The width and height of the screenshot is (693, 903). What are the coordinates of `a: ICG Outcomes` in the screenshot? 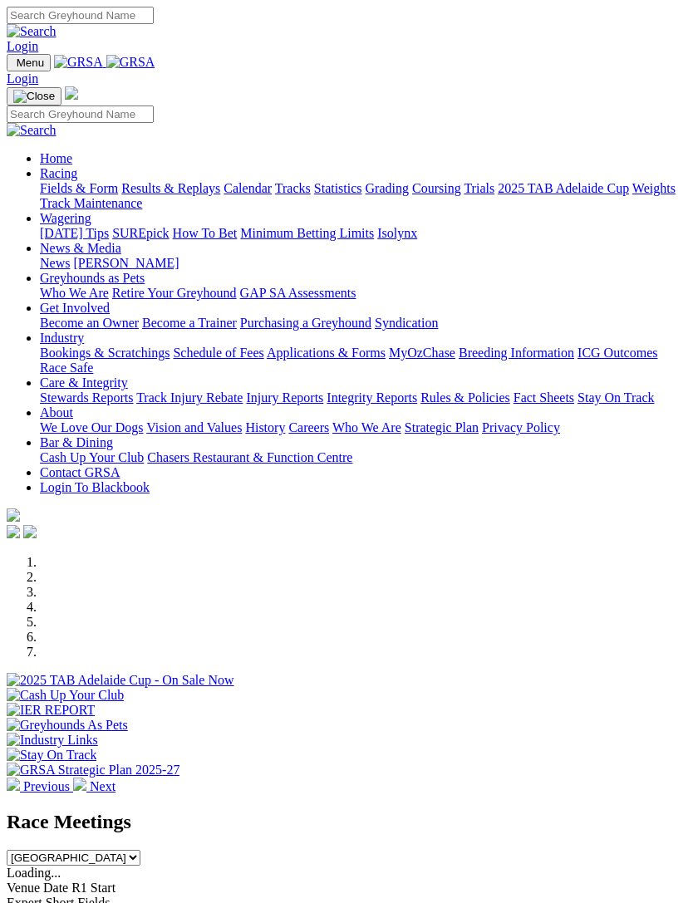 It's located at (618, 352).